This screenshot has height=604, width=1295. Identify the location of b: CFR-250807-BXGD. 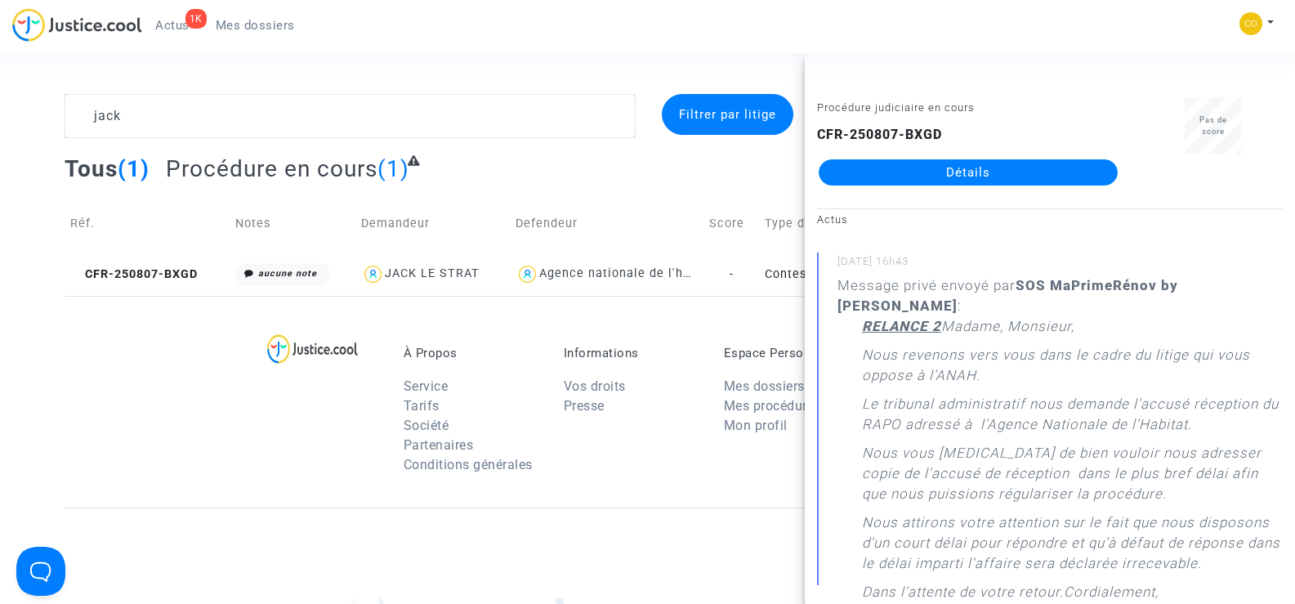
(879, 134).